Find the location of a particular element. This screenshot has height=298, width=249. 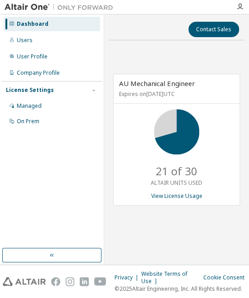

a: View License Usage is located at coordinates (177, 196).